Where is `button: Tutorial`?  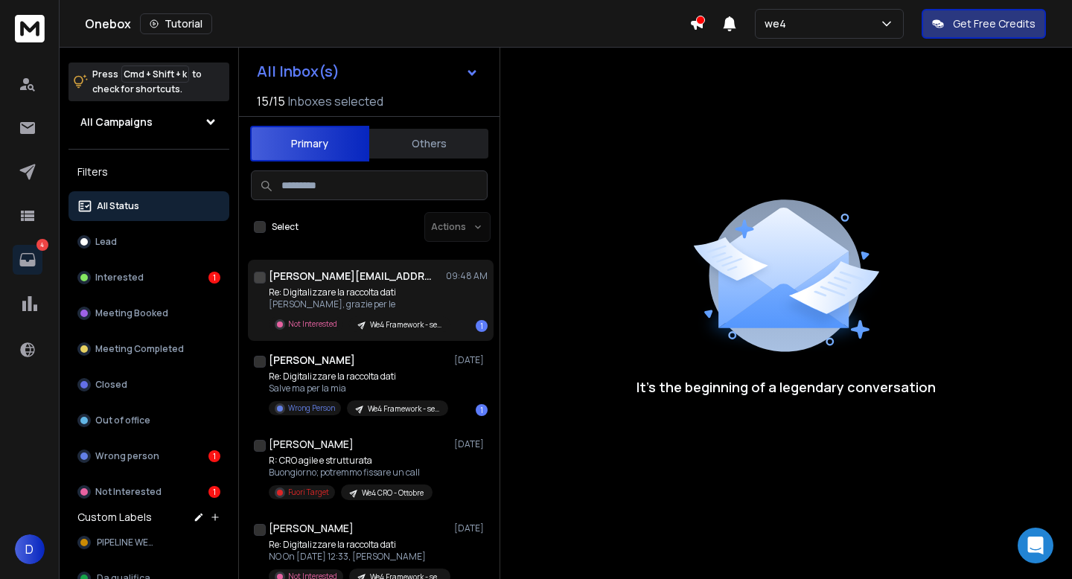
button: Tutorial is located at coordinates (176, 24).